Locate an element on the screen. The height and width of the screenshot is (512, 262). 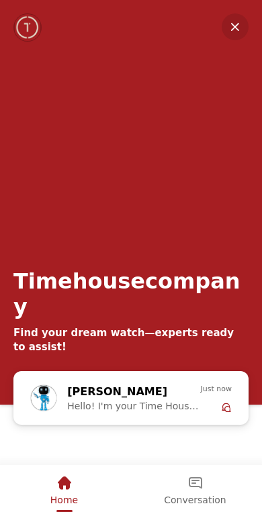
div: Timehousecompany is located at coordinates (131, 294).